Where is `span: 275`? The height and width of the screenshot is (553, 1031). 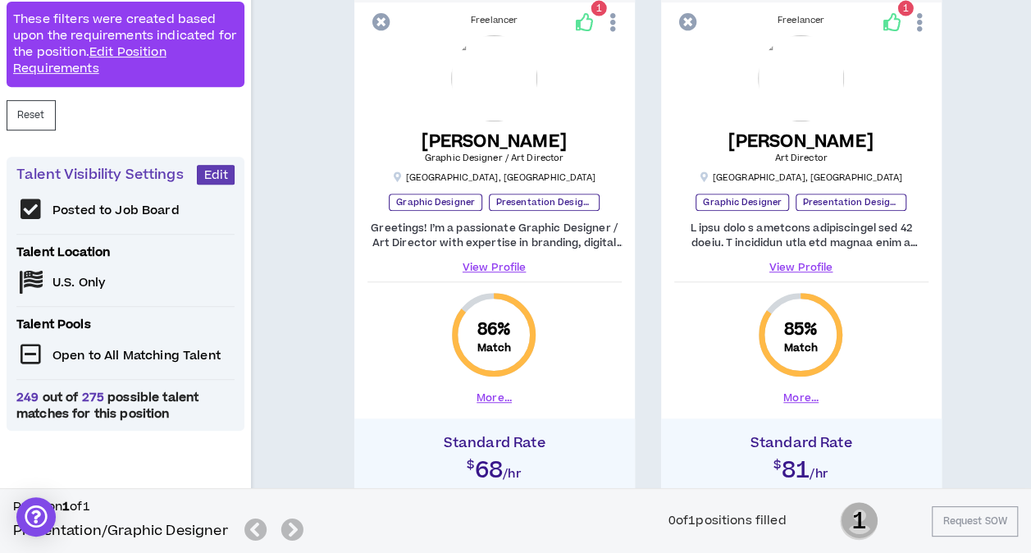
span: 275 is located at coordinates (93, 397).